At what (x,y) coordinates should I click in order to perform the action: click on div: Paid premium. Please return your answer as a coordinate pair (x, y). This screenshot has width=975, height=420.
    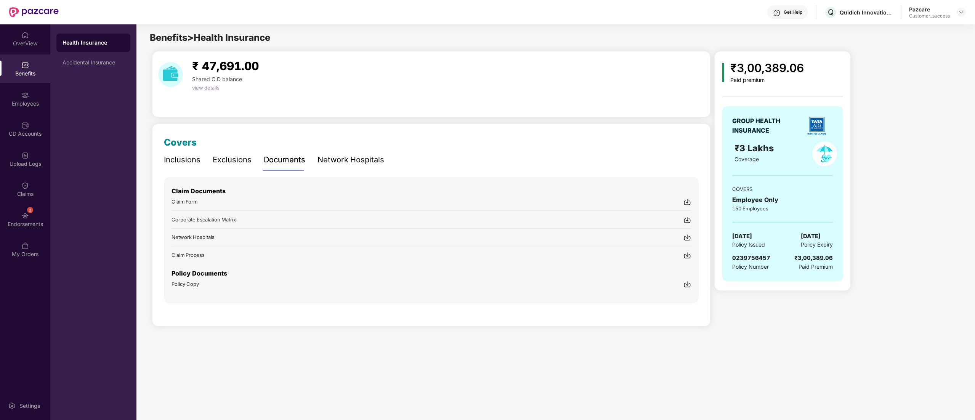
    Looking at the image, I should click on (767, 80).